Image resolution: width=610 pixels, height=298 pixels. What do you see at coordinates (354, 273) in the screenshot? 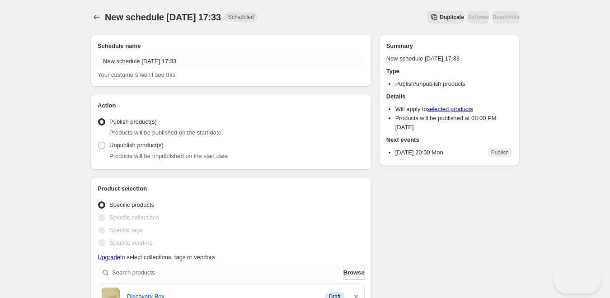
I see `span: Browse` at bounding box center [354, 273].